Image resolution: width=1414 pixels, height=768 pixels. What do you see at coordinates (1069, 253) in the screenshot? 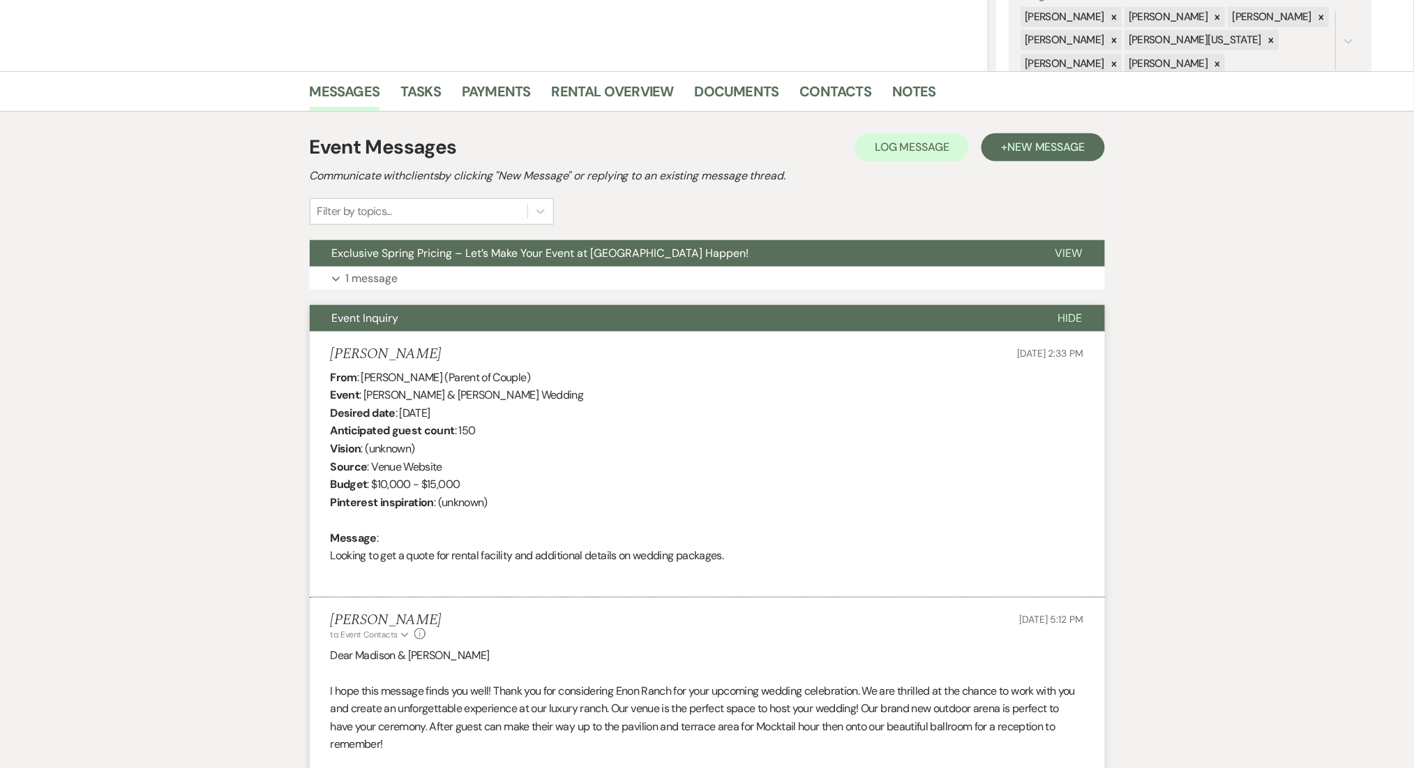
I see `button: View` at bounding box center [1069, 253].